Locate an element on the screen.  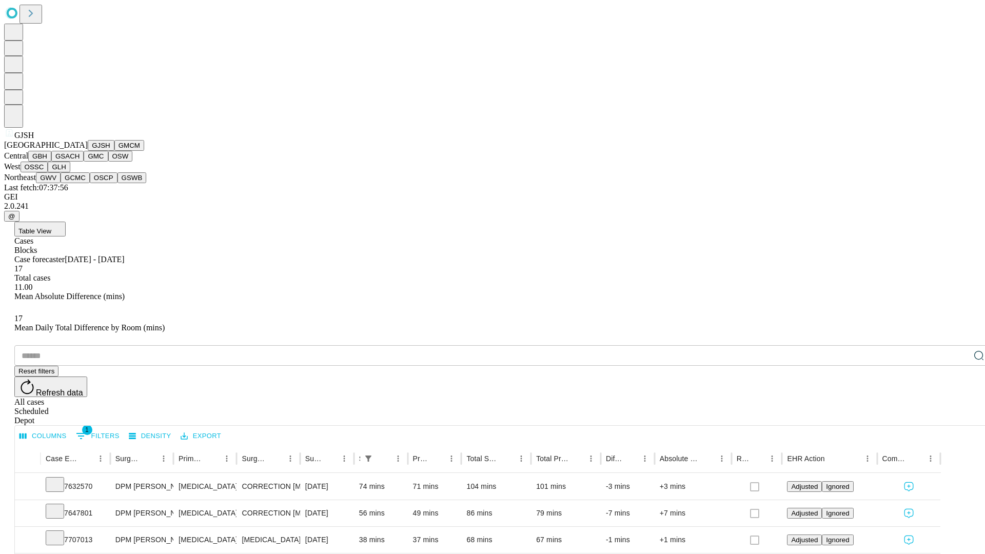
div: 56 mins is located at coordinates (381, 513).